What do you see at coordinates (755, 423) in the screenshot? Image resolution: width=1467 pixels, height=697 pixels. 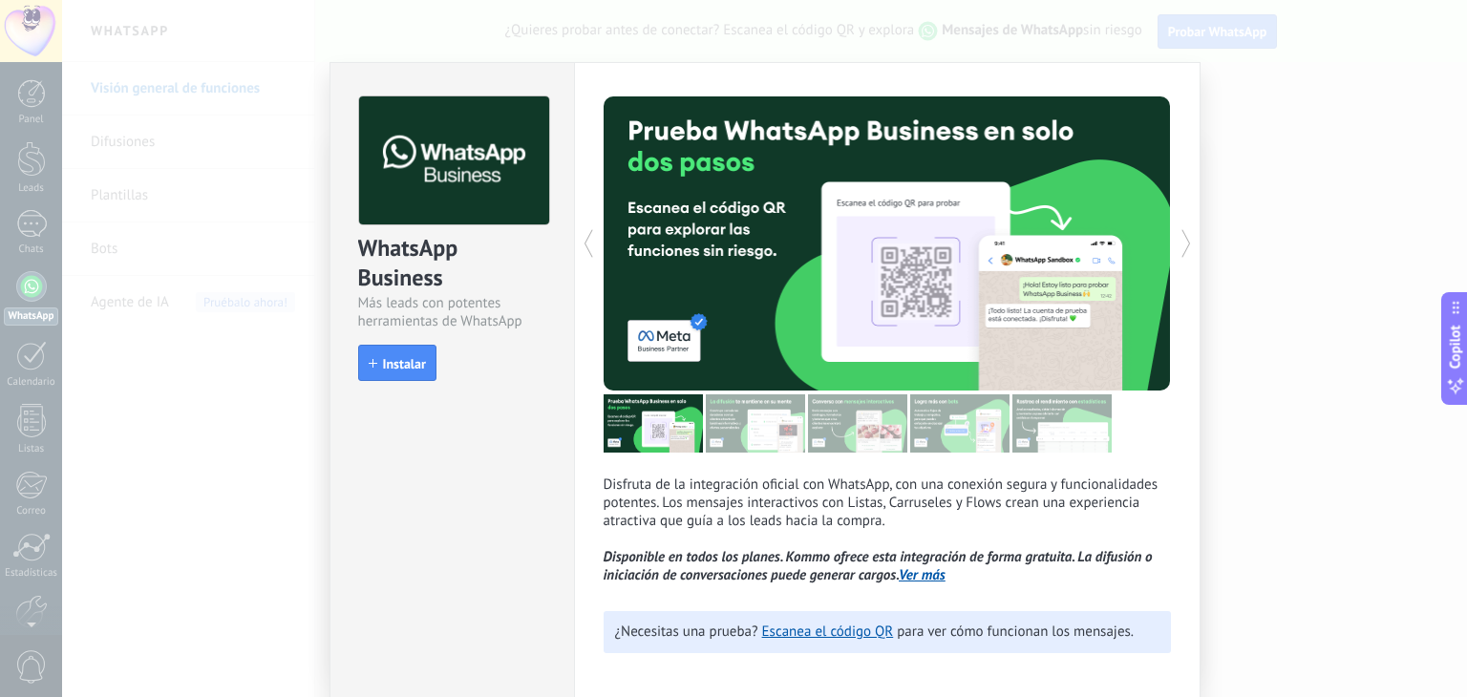 I see `img: tour_image_cc27419dad425b0ae96c2716632553fa.png` at bounding box center [755, 423].